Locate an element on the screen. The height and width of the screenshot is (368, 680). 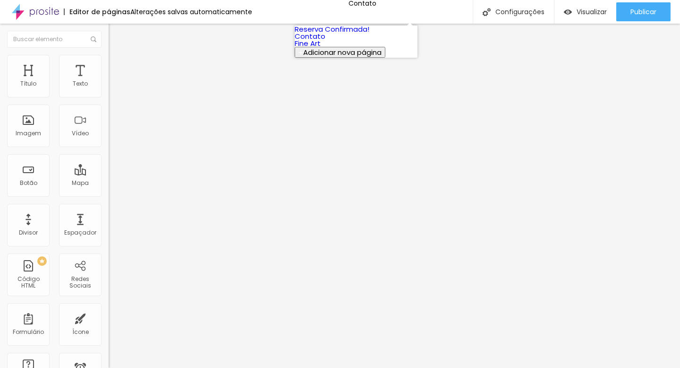
div: Título is located at coordinates (28, 84).